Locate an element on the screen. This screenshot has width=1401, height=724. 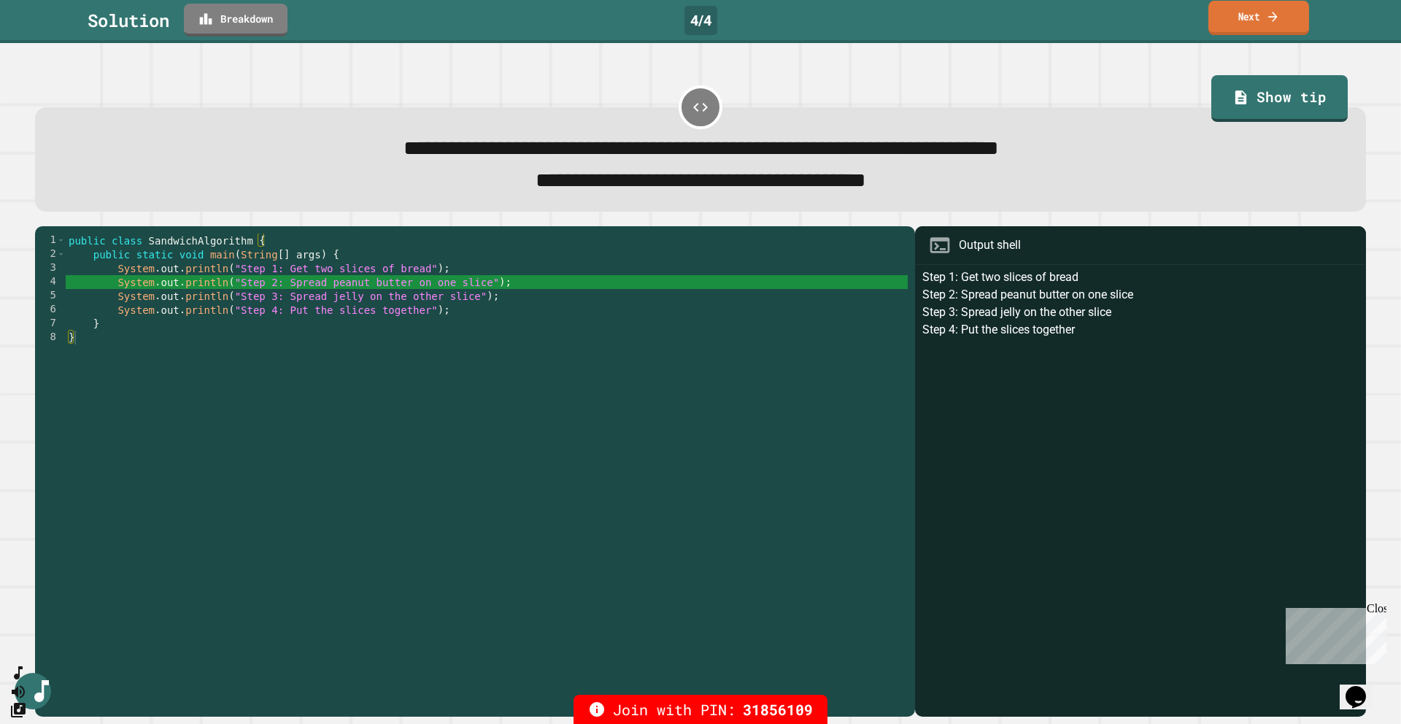
div: 4 / 4 is located at coordinates (701, 20).